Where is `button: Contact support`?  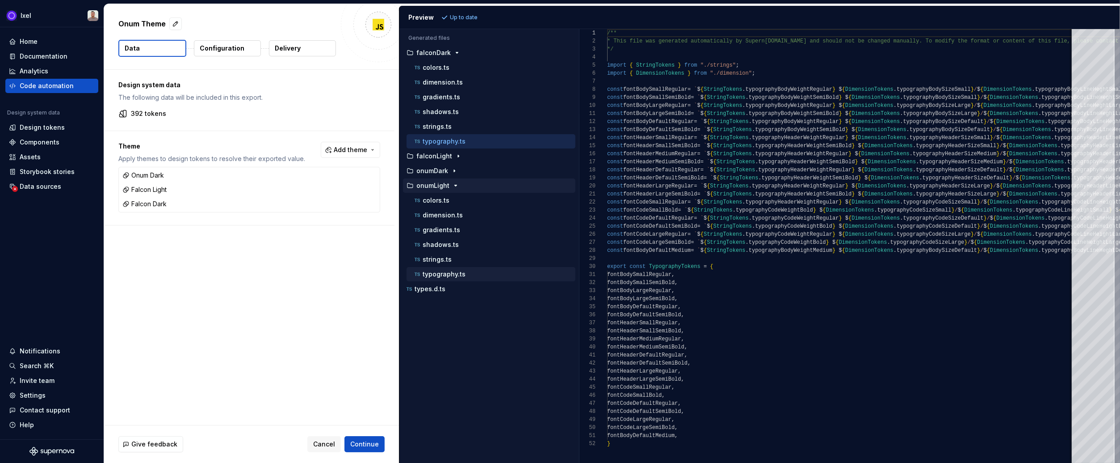 button: Contact support is located at coordinates (52, 410).